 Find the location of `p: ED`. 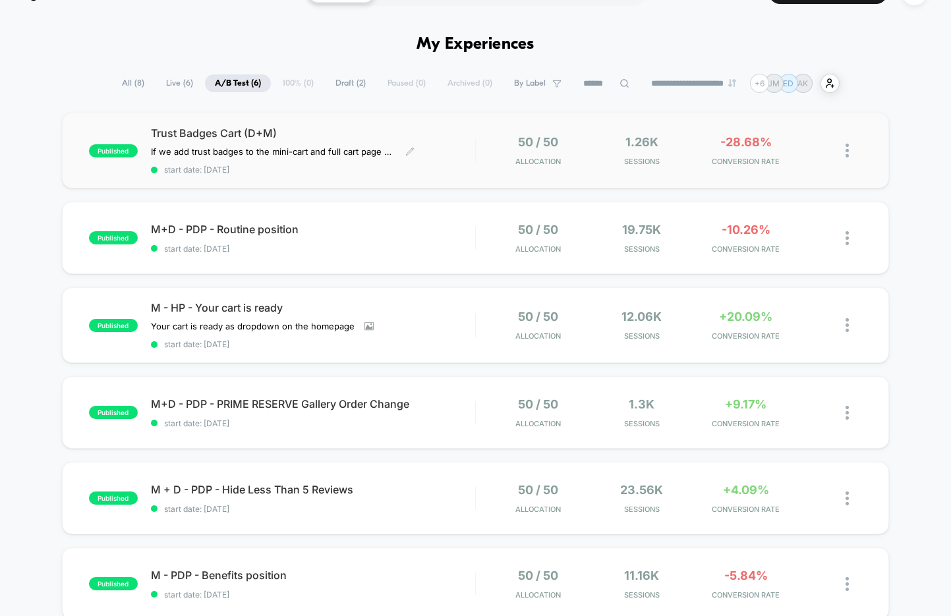

p: ED is located at coordinates (788, 83).